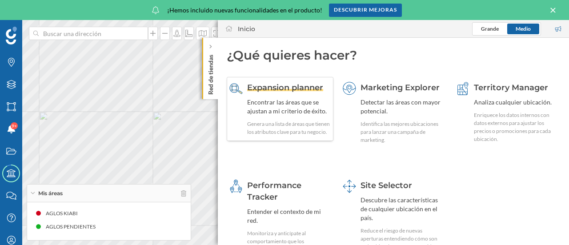 Image resolution: width=569 pixels, height=245 pixels. What do you see at coordinates (236, 88) in the screenshot?
I see `img: search-areas--hover.svg` at bounding box center [236, 88].